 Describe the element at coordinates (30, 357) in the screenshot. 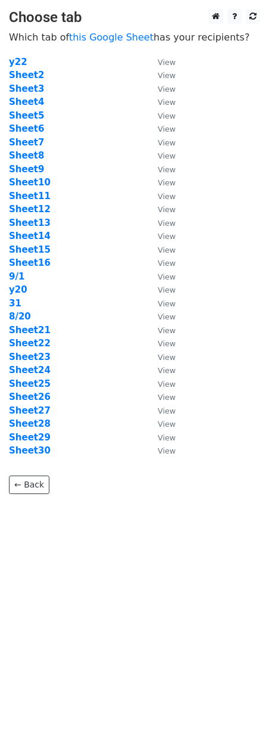

I see `strong: Sheet23` at that location.